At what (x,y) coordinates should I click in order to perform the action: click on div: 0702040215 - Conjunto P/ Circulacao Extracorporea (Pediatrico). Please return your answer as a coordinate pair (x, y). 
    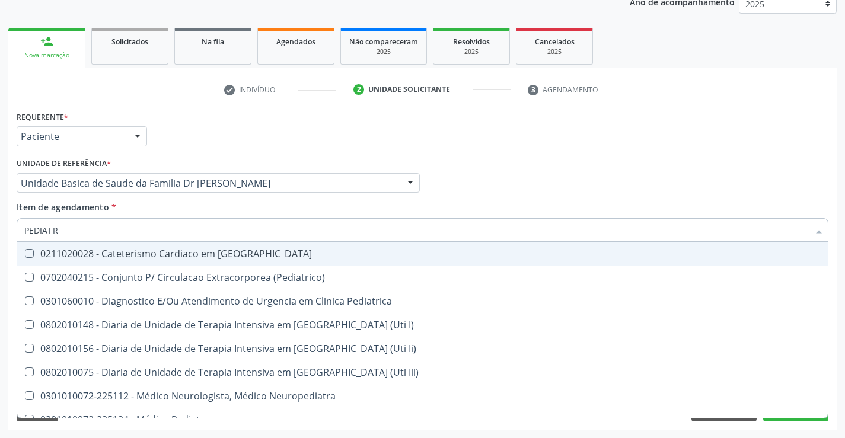
    Looking at the image, I should click on (422, 278).